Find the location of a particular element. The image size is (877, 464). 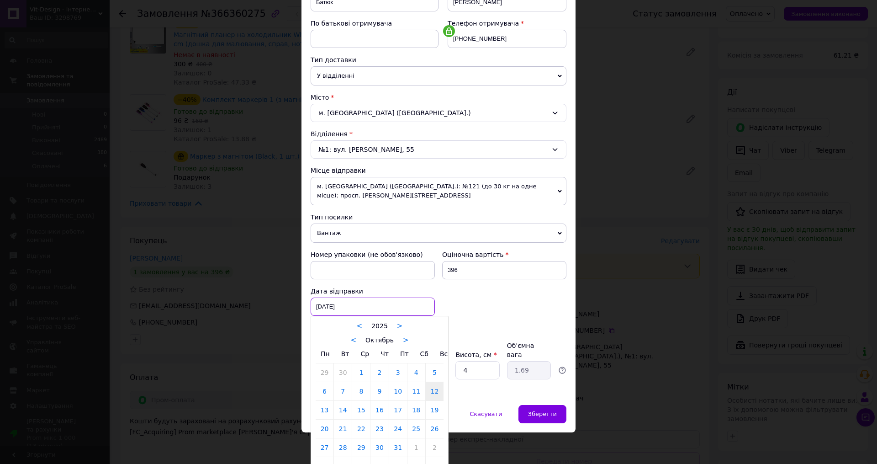

span: Сб is located at coordinates (425, 354).